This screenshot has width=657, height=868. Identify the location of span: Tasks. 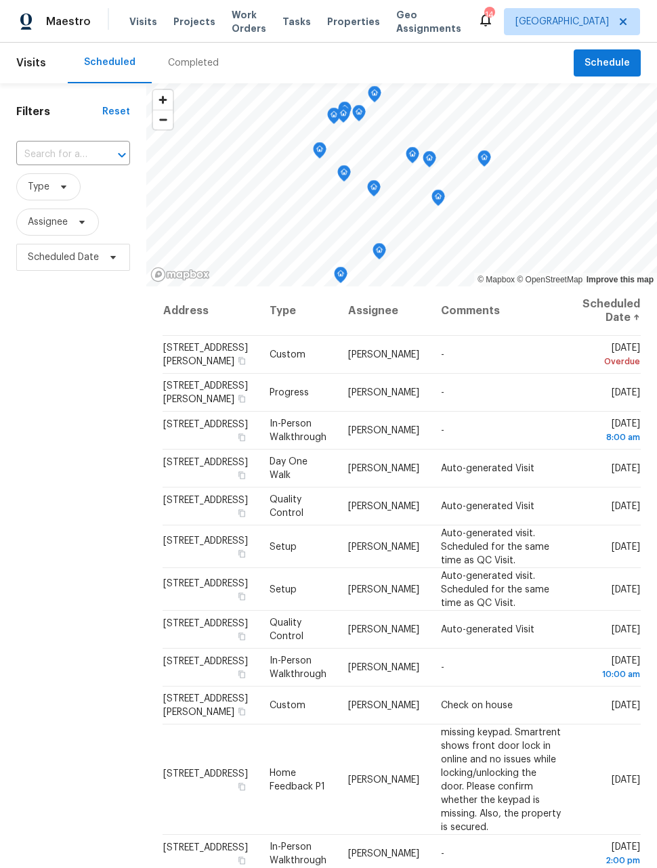
(297, 22).